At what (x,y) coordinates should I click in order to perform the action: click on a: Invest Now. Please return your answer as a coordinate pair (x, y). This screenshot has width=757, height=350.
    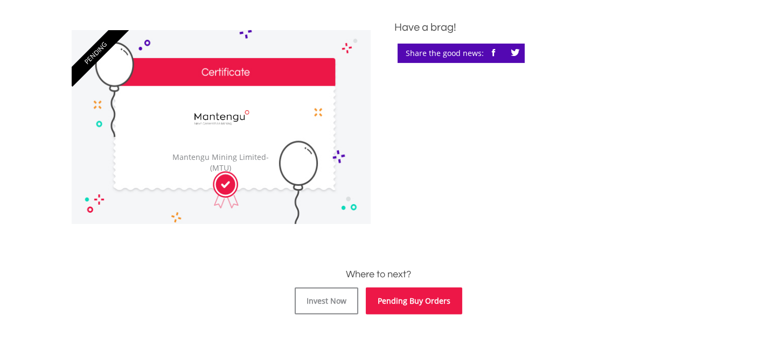
    Looking at the image, I should click on (326, 301).